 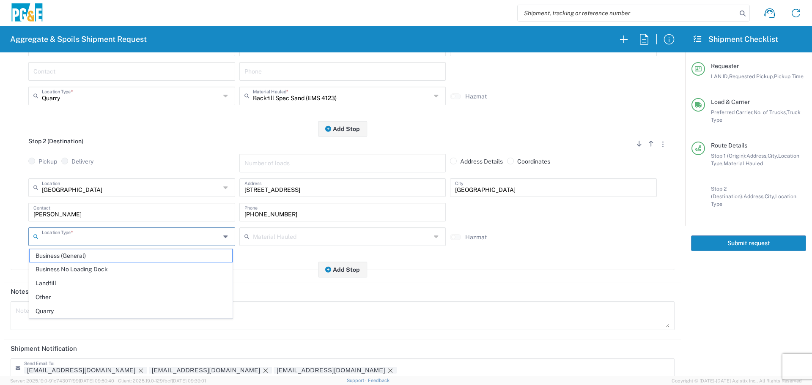 I want to click on span: No. of Trucks,, so click(x=770, y=112).